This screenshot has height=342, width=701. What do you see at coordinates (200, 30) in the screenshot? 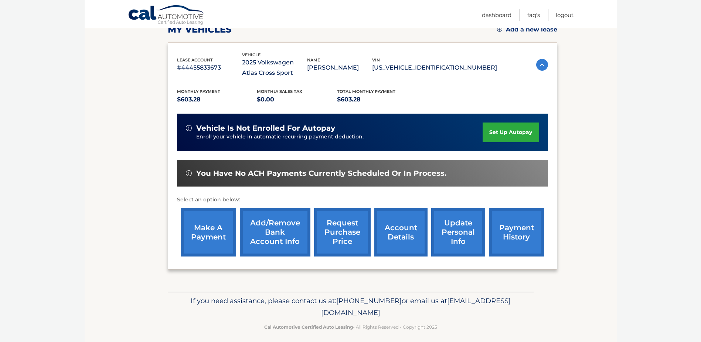
I see `h2: my vehicles` at bounding box center [200, 30].